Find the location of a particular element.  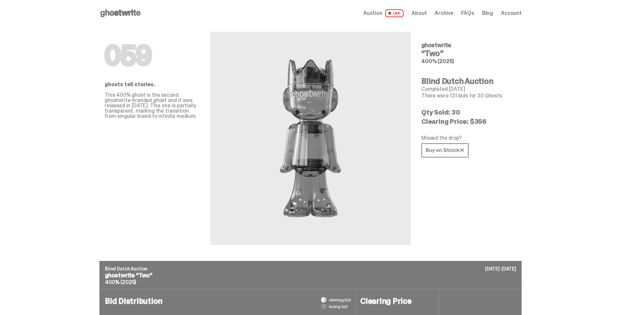

h4: “Two” is located at coordinates (469, 53).